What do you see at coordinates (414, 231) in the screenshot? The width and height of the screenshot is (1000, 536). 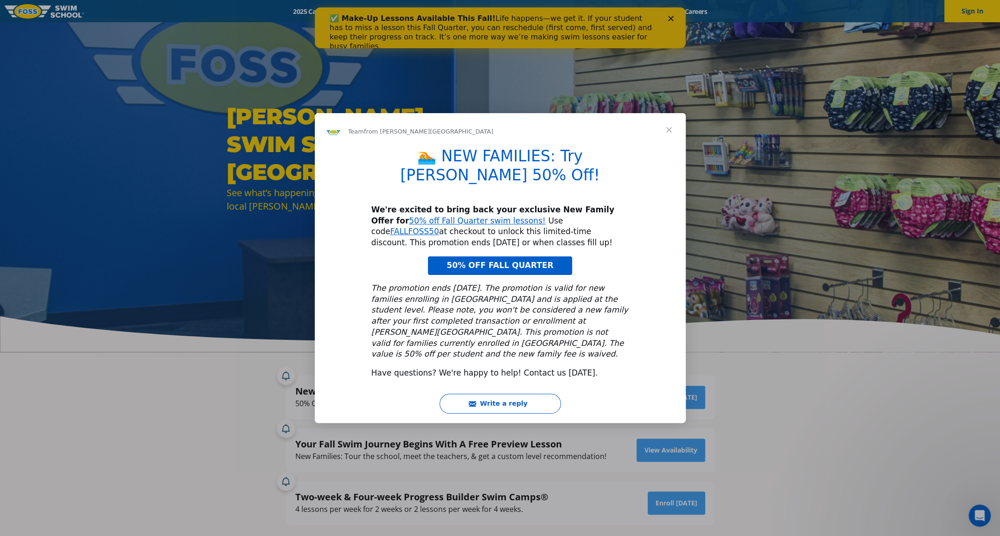 I see `a: FALLFOSS50` at bounding box center [414, 231].